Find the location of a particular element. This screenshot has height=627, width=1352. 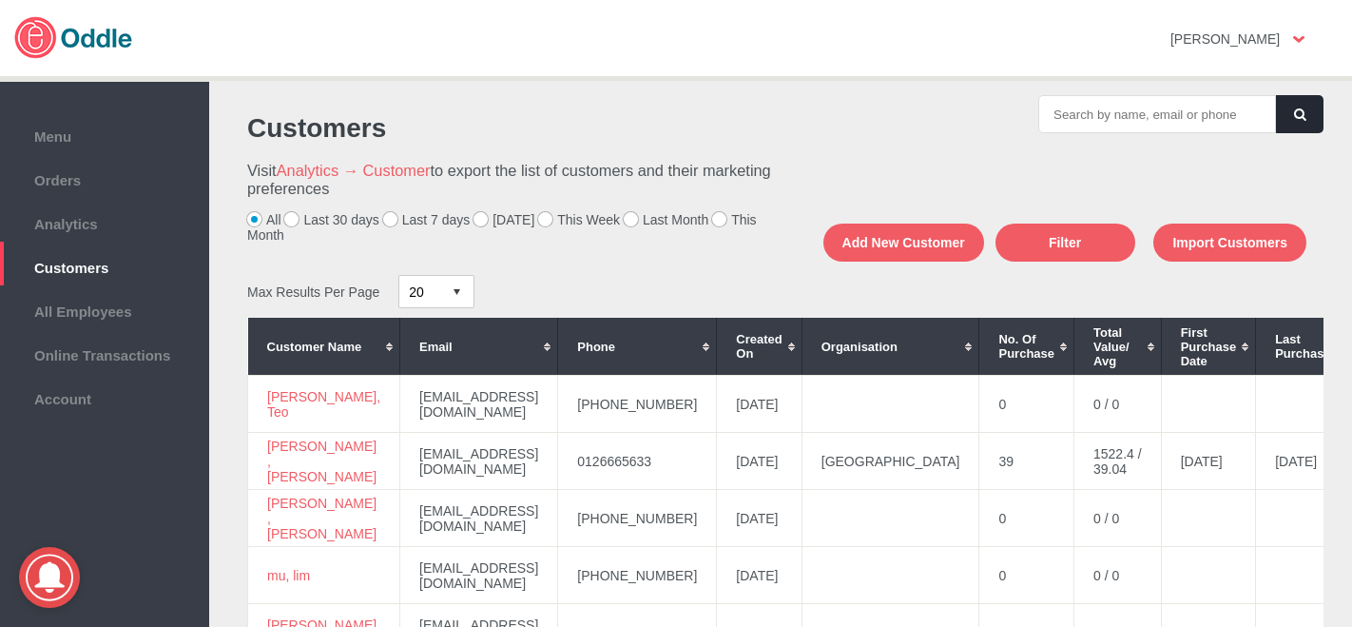

img: user-option-arrow.png is located at coordinates (1299, 39).